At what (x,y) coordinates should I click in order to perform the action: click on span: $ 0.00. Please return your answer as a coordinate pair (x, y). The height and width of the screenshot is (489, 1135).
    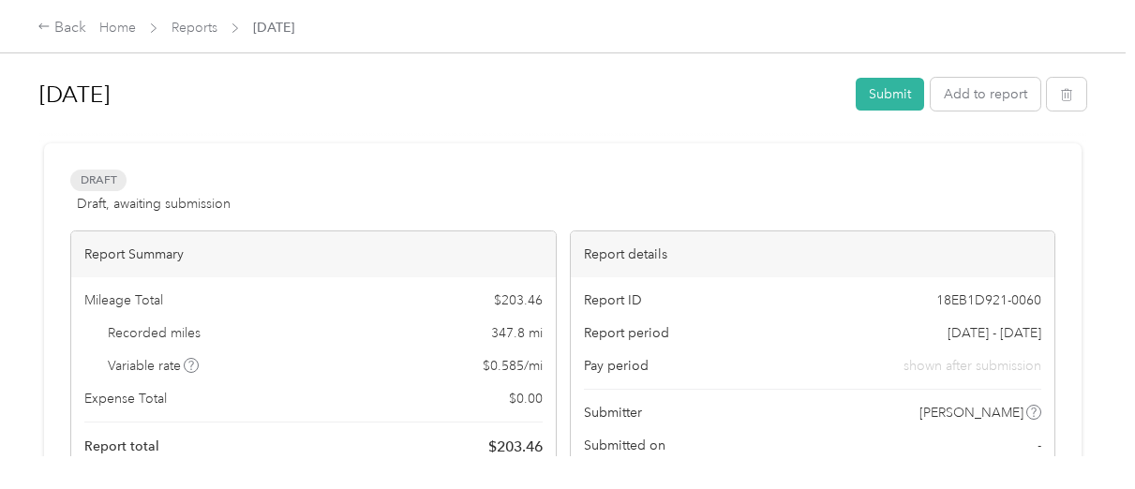
    Looking at the image, I should click on (526, 398).